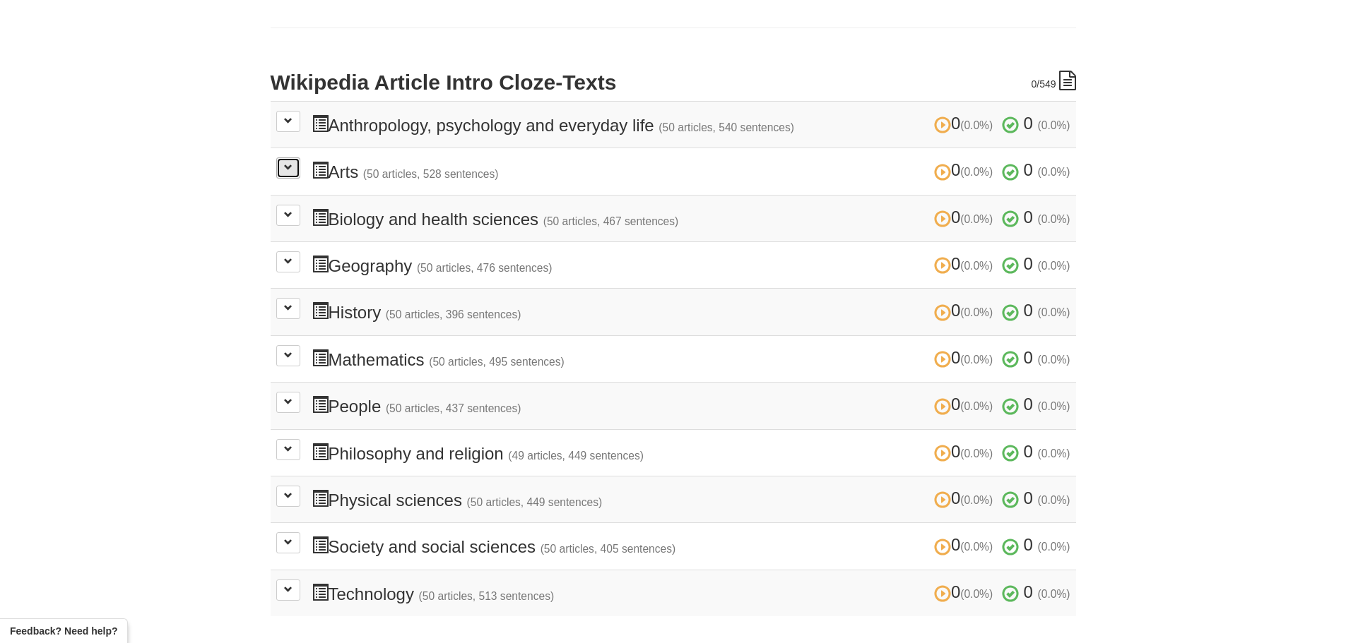 This screenshot has height=643, width=1346. Describe the element at coordinates (453, 314) in the screenshot. I see `small: (50 articles, 396 sentences)` at that location.